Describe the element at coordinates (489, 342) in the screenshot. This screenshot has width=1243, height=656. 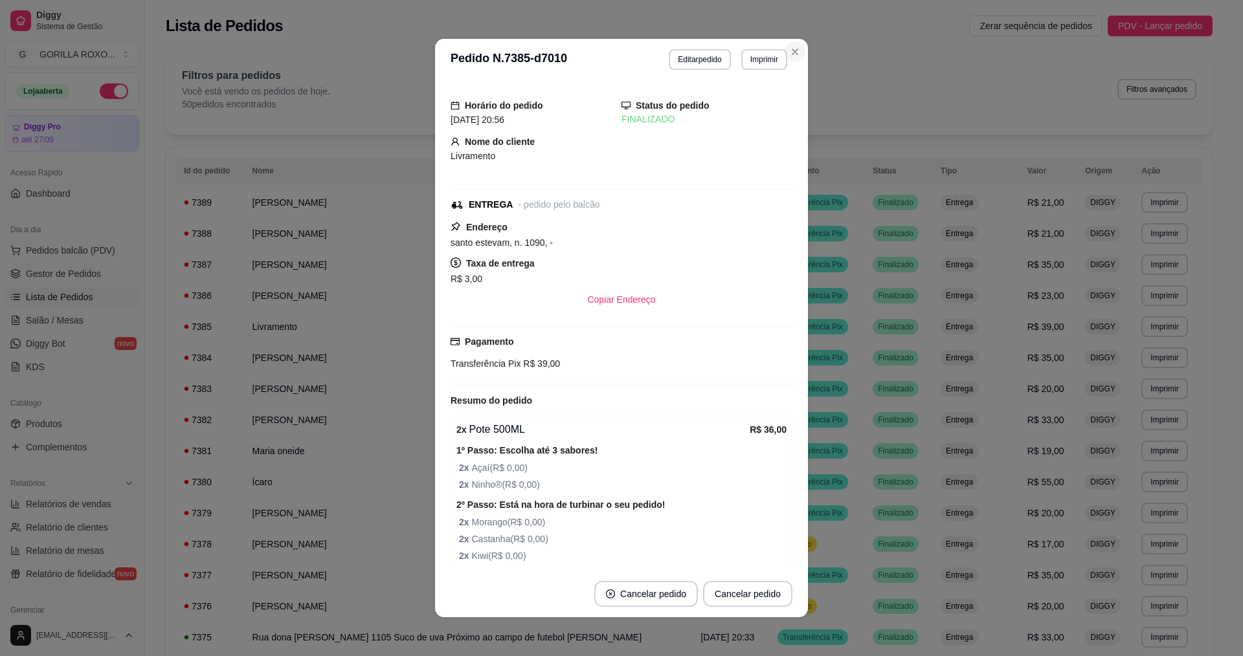
I see `strong: Pagamento` at that location.